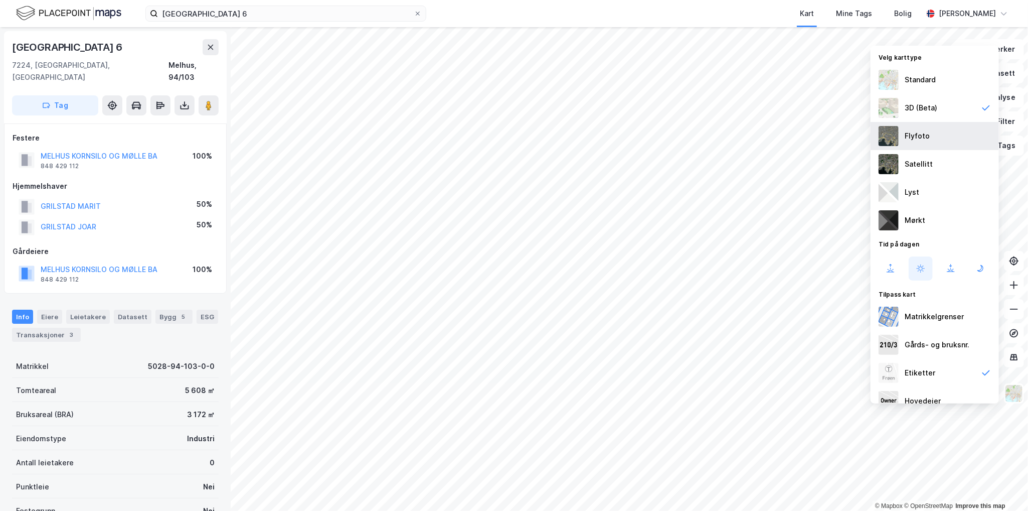 This screenshot has width=1028, height=511. Describe the element at coordinates (980, 505) in the screenshot. I see `a: Improve this map` at that location.